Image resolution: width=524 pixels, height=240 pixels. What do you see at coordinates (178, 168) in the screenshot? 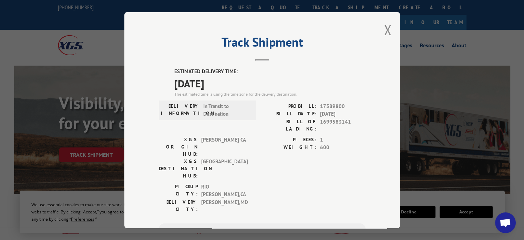
I see `label: XGS DESTINATION HUB:` at bounding box center [178, 168].